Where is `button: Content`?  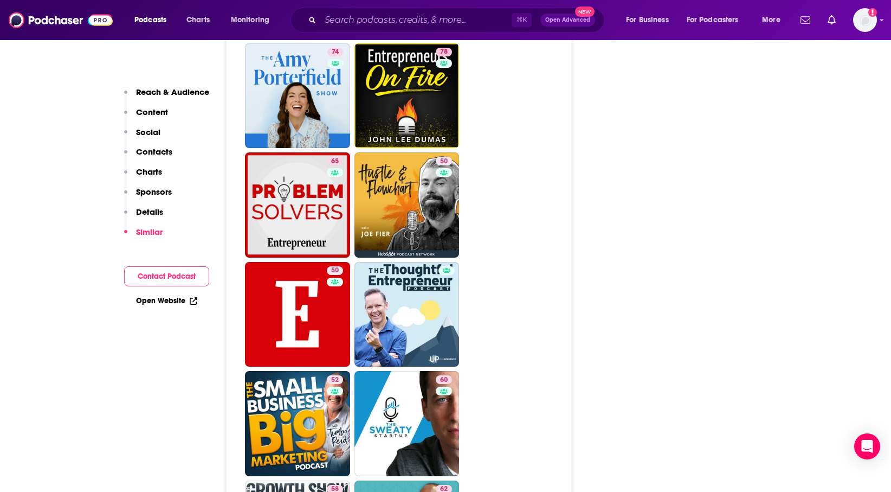 button: Content is located at coordinates (146, 117).